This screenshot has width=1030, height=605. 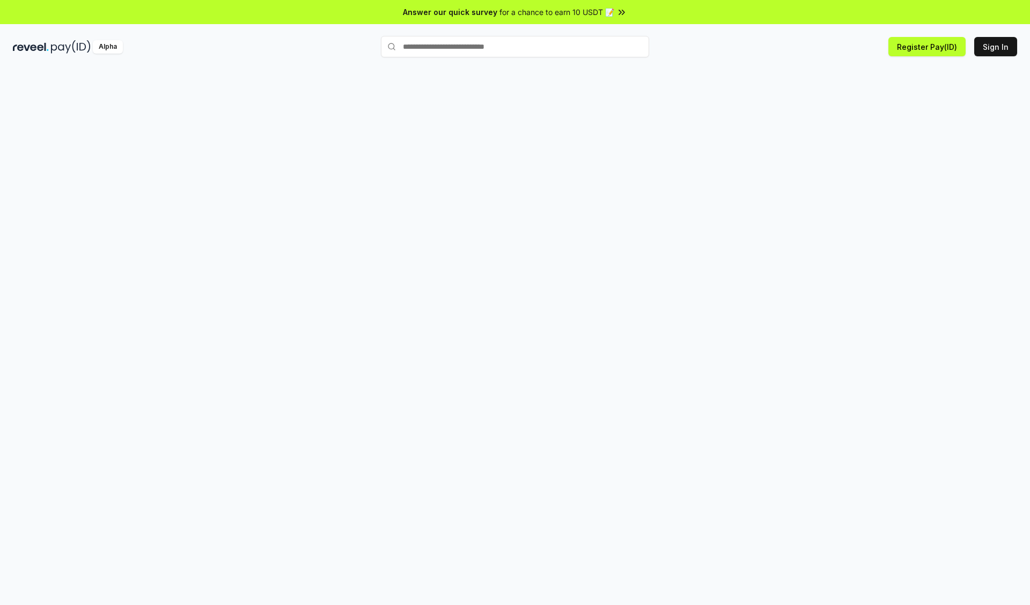 I want to click on button: Sign In, so click(x=995, y=47).